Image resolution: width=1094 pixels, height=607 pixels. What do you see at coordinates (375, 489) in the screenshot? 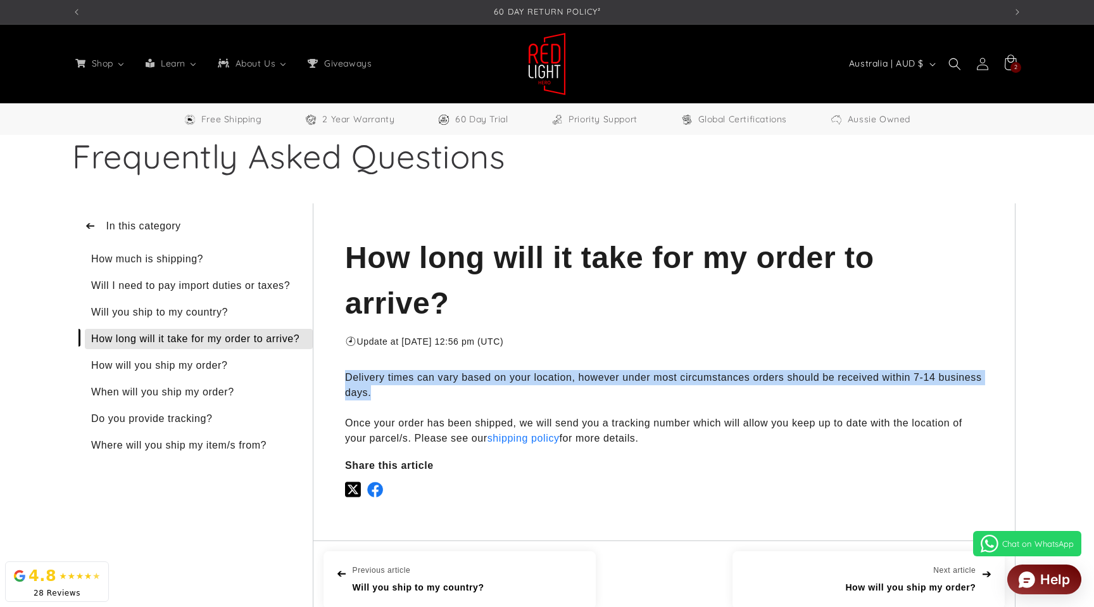
I see `img: facebook` at bounding box center [375, 489].